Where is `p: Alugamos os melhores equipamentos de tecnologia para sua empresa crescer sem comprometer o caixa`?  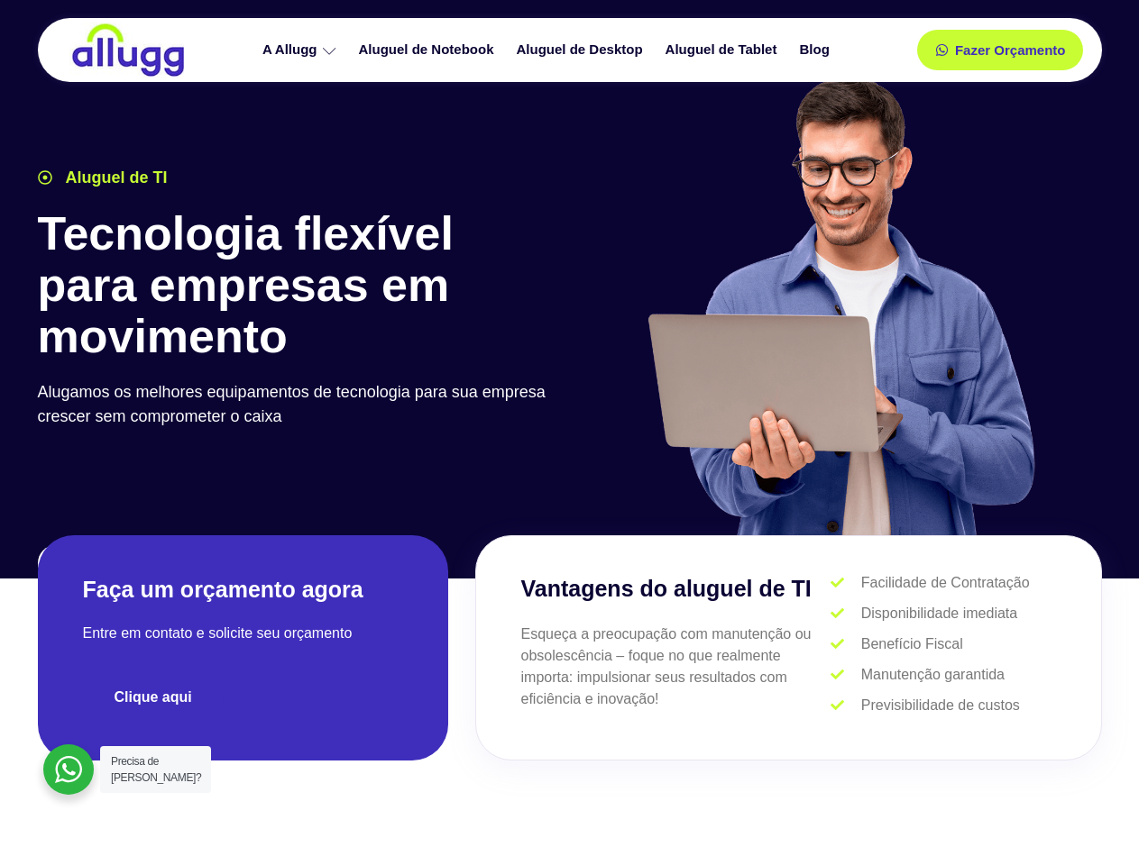 p: Alugamos os melhores equipamentos de tecnologia para sua empresa crescer sem comprometer o caixa is located at coordinates (299, 405).